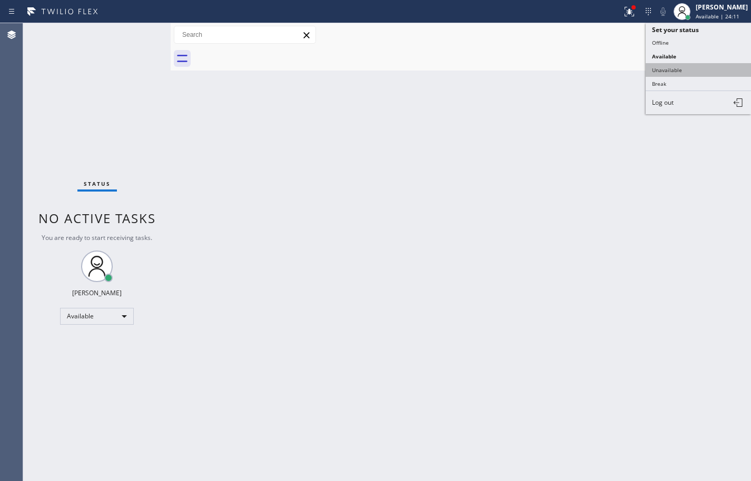 The height and width of the screenshot is (481, 751). What do you see at coordinates (245, 35) in the screenshot?
I see `input: Search` at bounding box center [245, 35].